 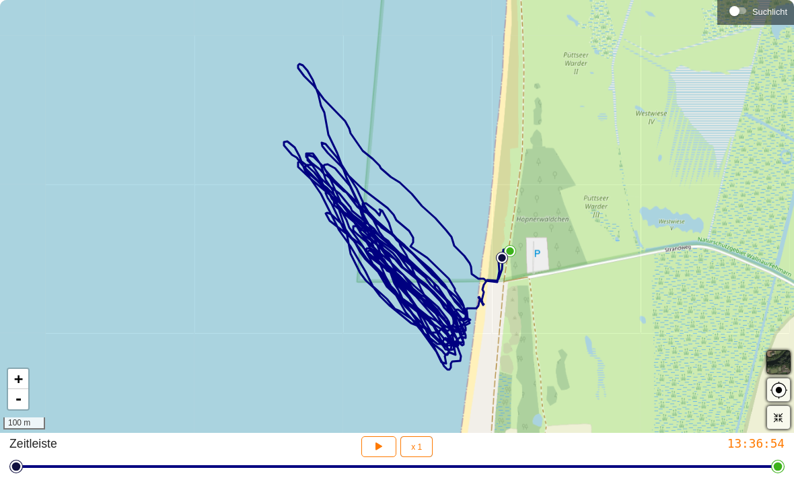 What do you see at coordinates (502, 258) in the screenshot?
I see `img: PathStart.svg` at bounding box center [502, 258].